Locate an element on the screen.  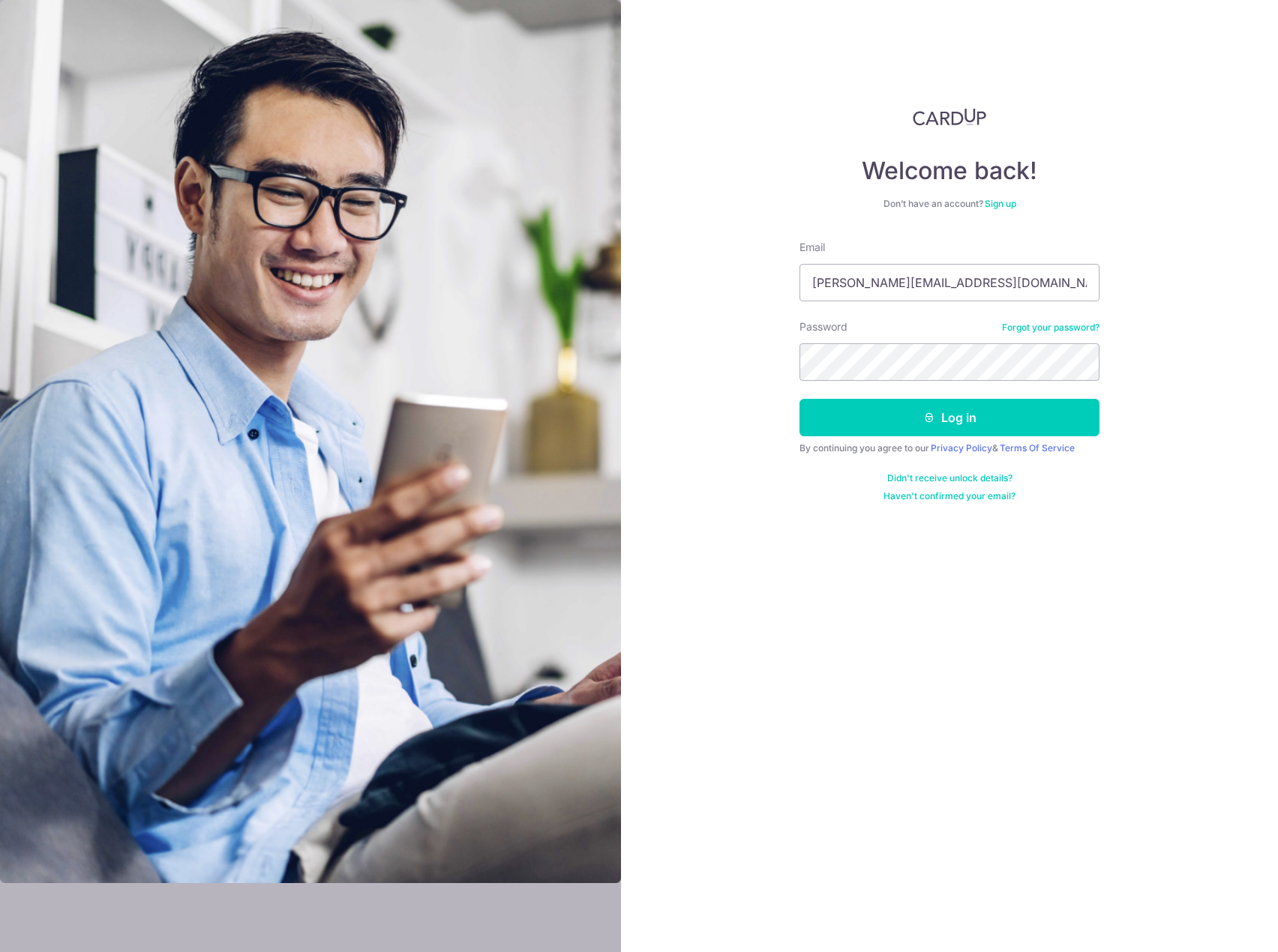
div: Don’t have an account? is located at coordinates (950, 204).